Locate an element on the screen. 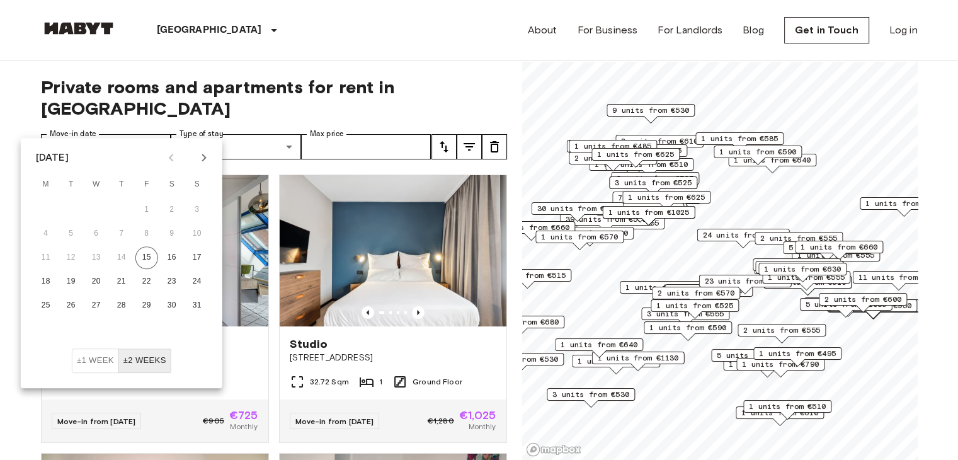 This screenshot has width=958, height=460. span: Wednesday is located at coordinates (96, 185).